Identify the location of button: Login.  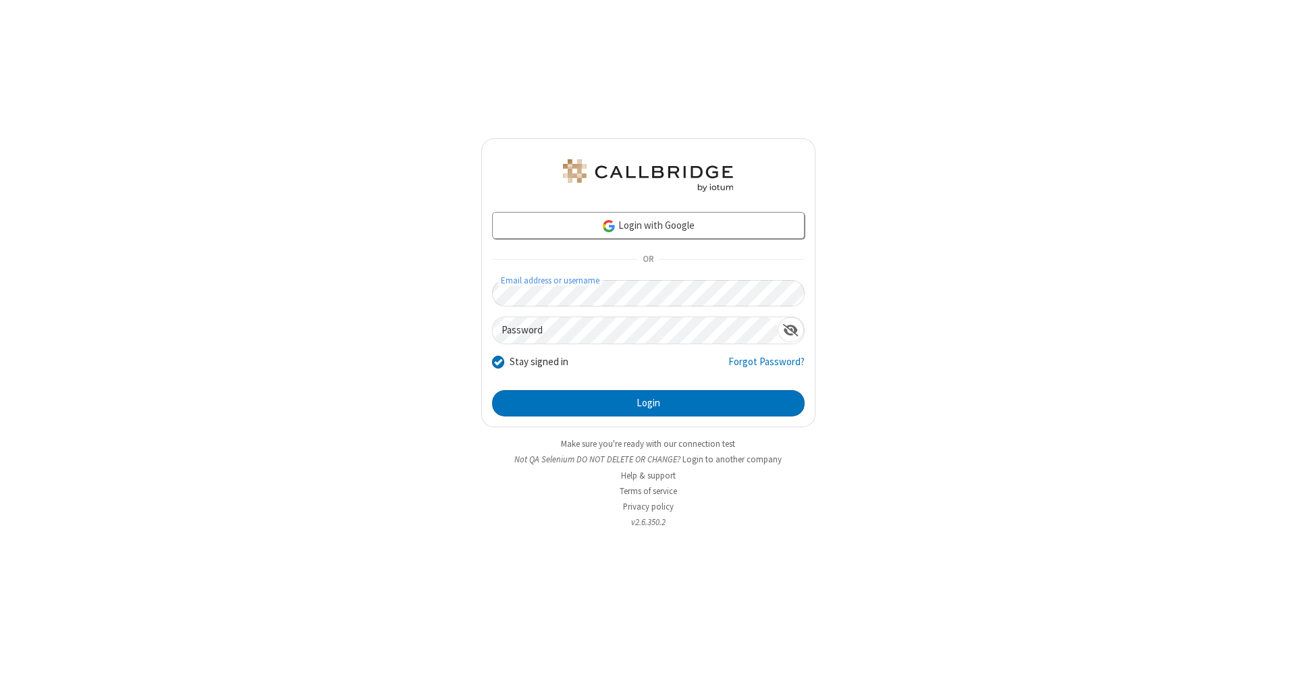
(648, 404).